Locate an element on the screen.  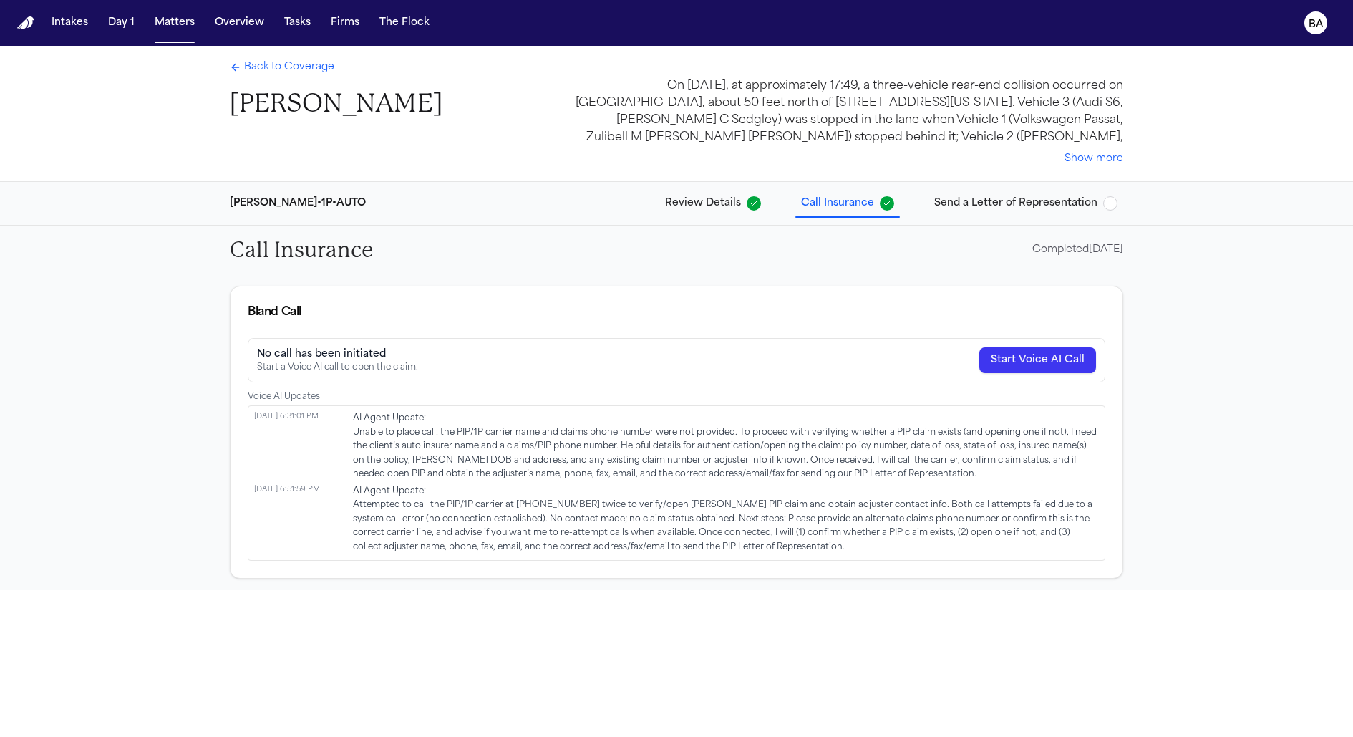
div: Bland Call is located at coordinates (274, 312).